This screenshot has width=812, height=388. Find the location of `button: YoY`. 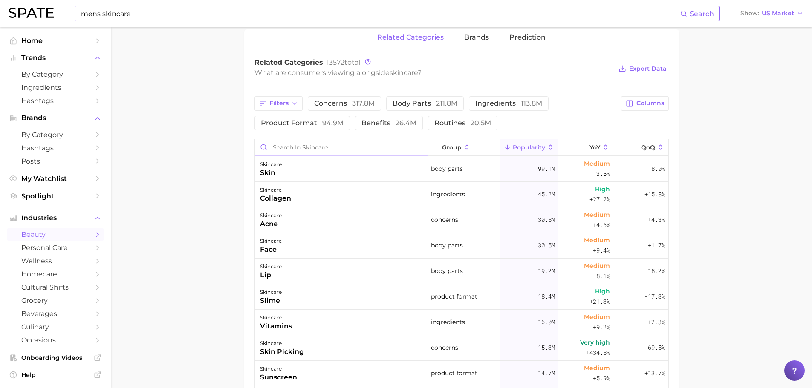

button: YoY is located at coordinates (586, 148).